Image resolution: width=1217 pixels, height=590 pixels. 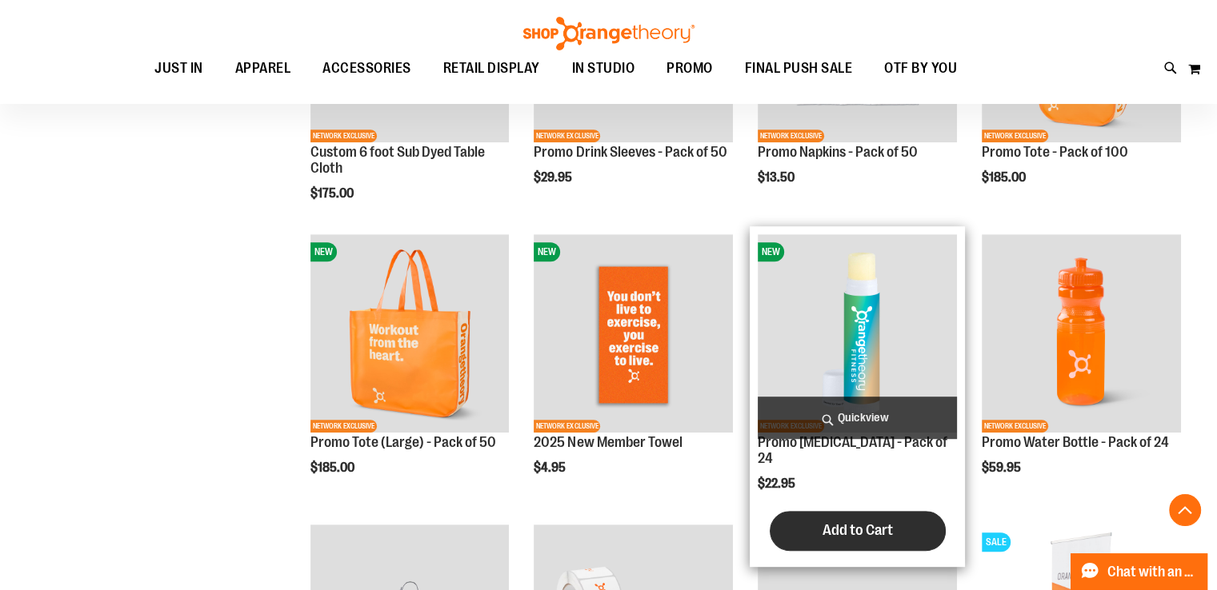 I want to click on a: OTF BY YOU, so click(x=920, y=69).